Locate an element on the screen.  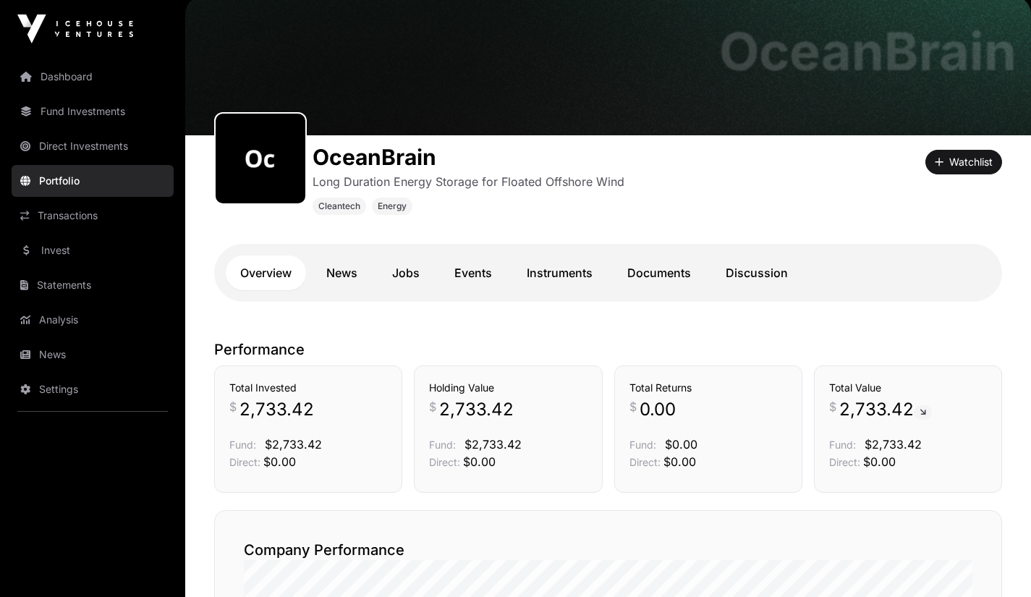
a: Settings is located at coordinates (93, 389).